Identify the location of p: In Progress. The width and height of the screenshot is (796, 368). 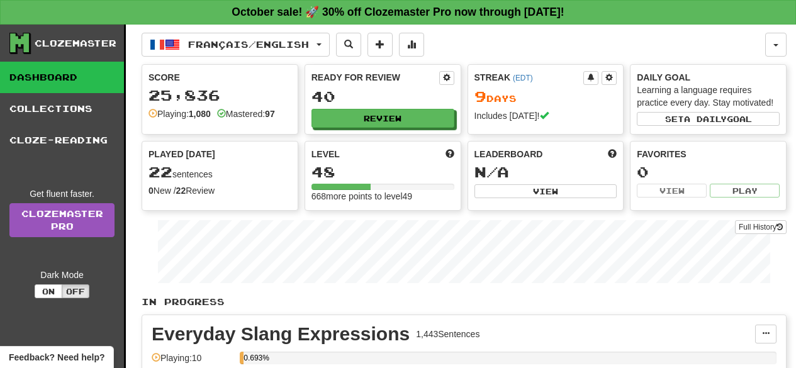
(464, 302).